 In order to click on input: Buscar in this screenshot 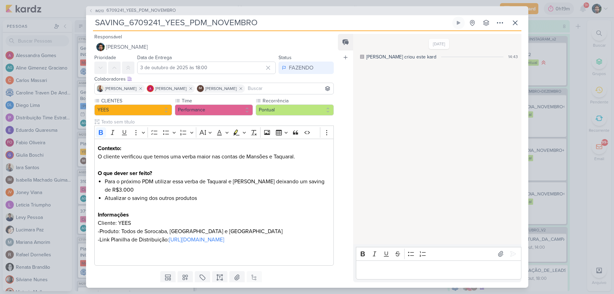, I will do `click(289, 89)`.